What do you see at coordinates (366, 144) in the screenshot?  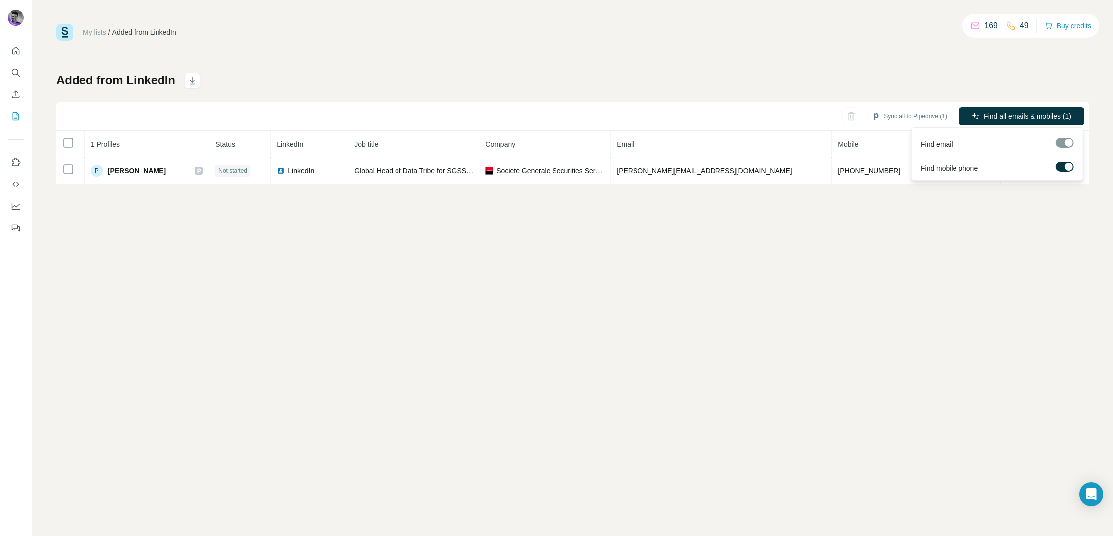 I see `span: Job title` at bounding box center [366, 144].